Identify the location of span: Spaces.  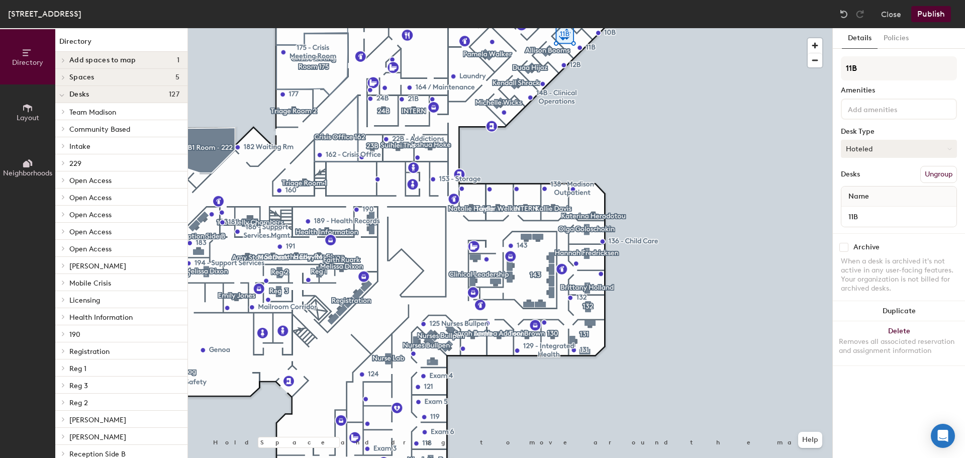
(82, 77).